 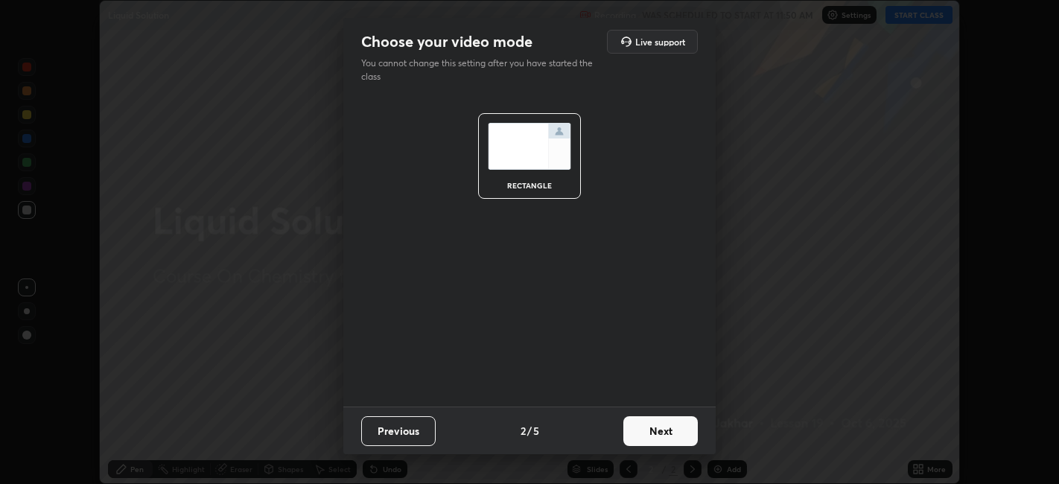 I want to click on h5: Live support, so click(x=660, y=42).